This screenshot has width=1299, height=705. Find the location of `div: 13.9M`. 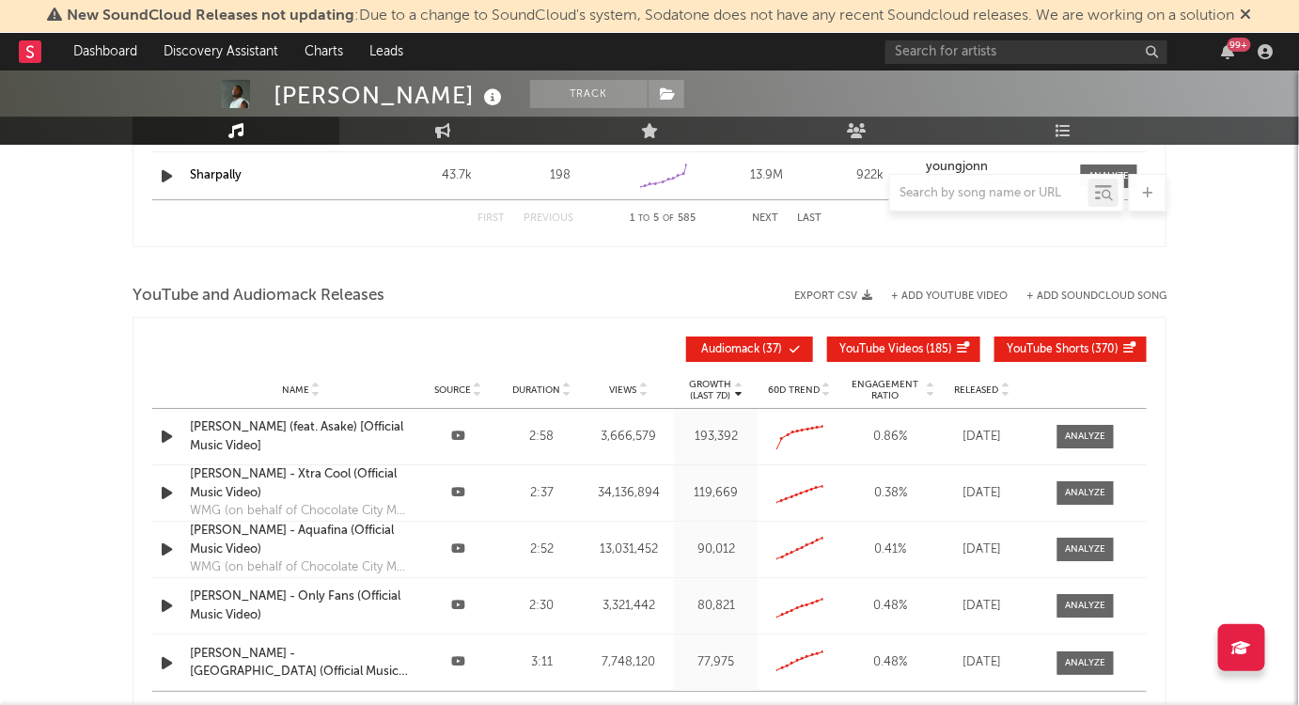

div: 13.9M is located at coordinates (767, 176).